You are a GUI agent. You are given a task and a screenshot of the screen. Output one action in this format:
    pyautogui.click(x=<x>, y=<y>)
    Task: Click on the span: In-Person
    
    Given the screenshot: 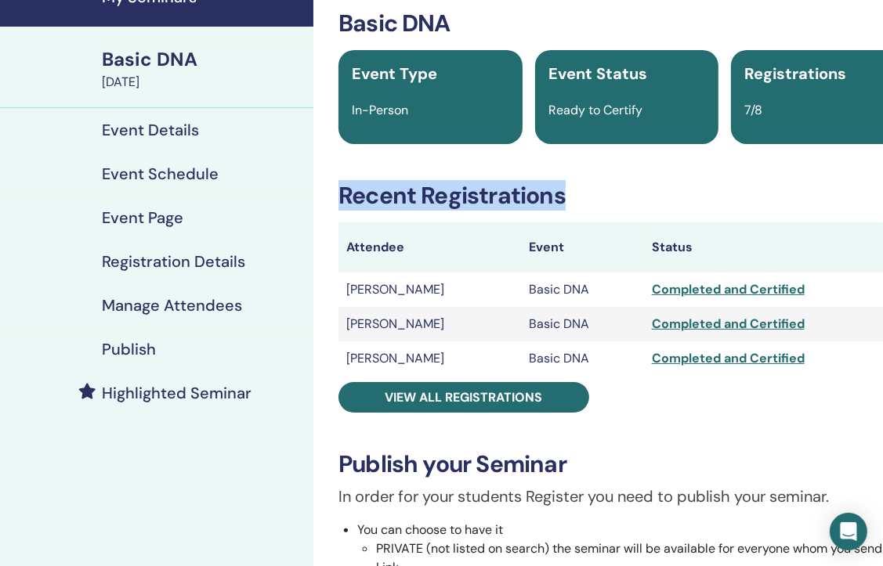 What is the action you would take?
    pyautogui.click(x=380, y=110)
    